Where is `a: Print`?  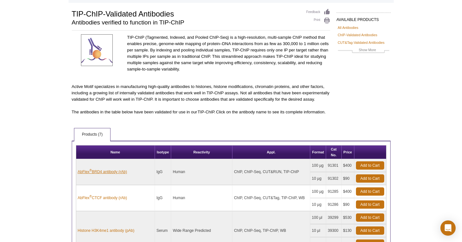
a: Print is located at coordinates (318, 21).